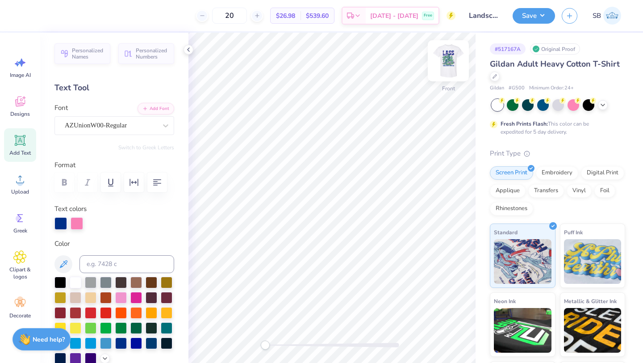  What do you see at coordinates (613, 16) in the screenshot?
I see `img: Stephanie Bilsky` at bounding box center [613, 16].